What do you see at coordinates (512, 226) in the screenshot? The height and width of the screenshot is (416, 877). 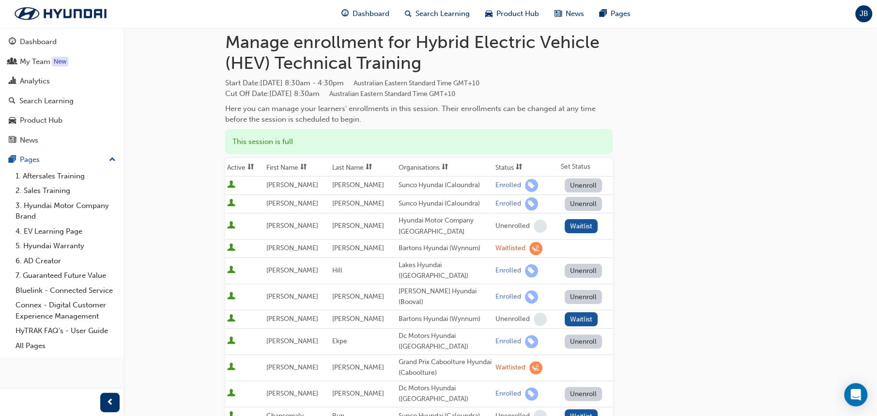 I see `div: Unenrolled` at bounding box center [512, 226].